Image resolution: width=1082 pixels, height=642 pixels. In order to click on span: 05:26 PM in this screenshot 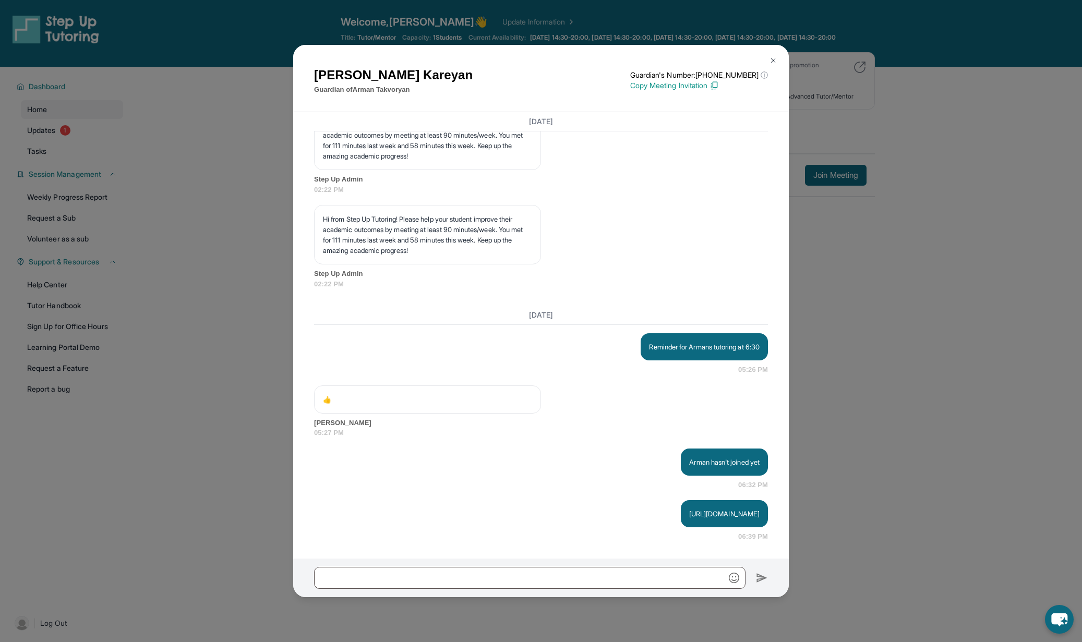, I will do `click(753, 370)`.